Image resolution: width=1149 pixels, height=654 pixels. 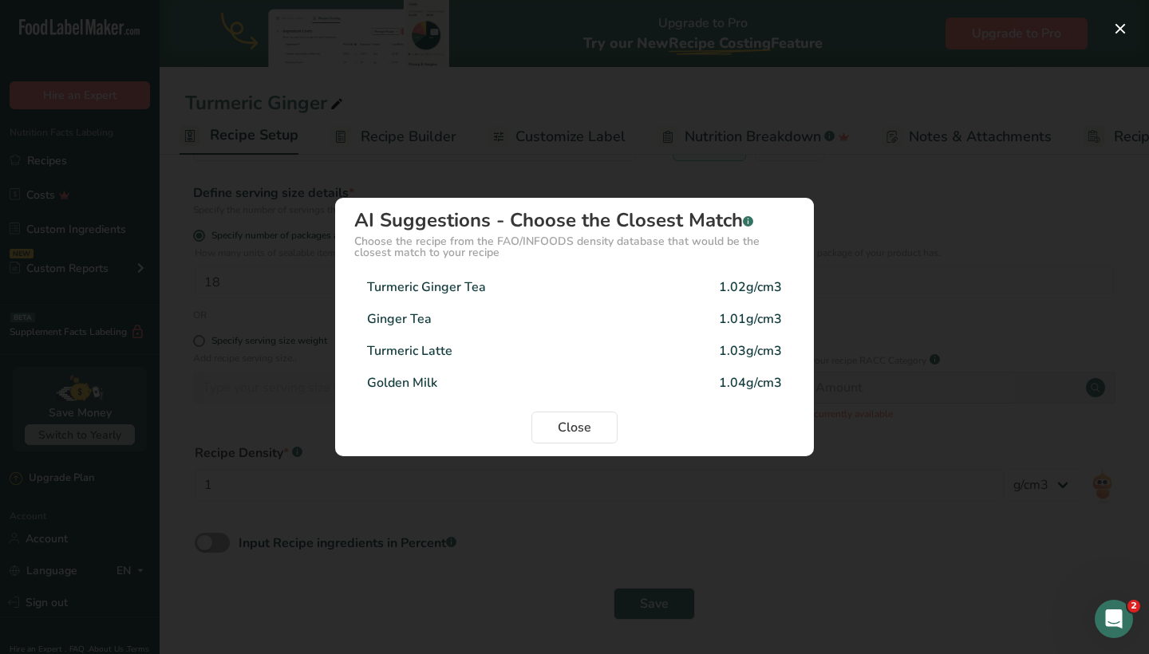 What do you see at coordinates (409, 351) in the screenshot?
I see `div: Turmeric Latte` at bounding box center [409, 351].